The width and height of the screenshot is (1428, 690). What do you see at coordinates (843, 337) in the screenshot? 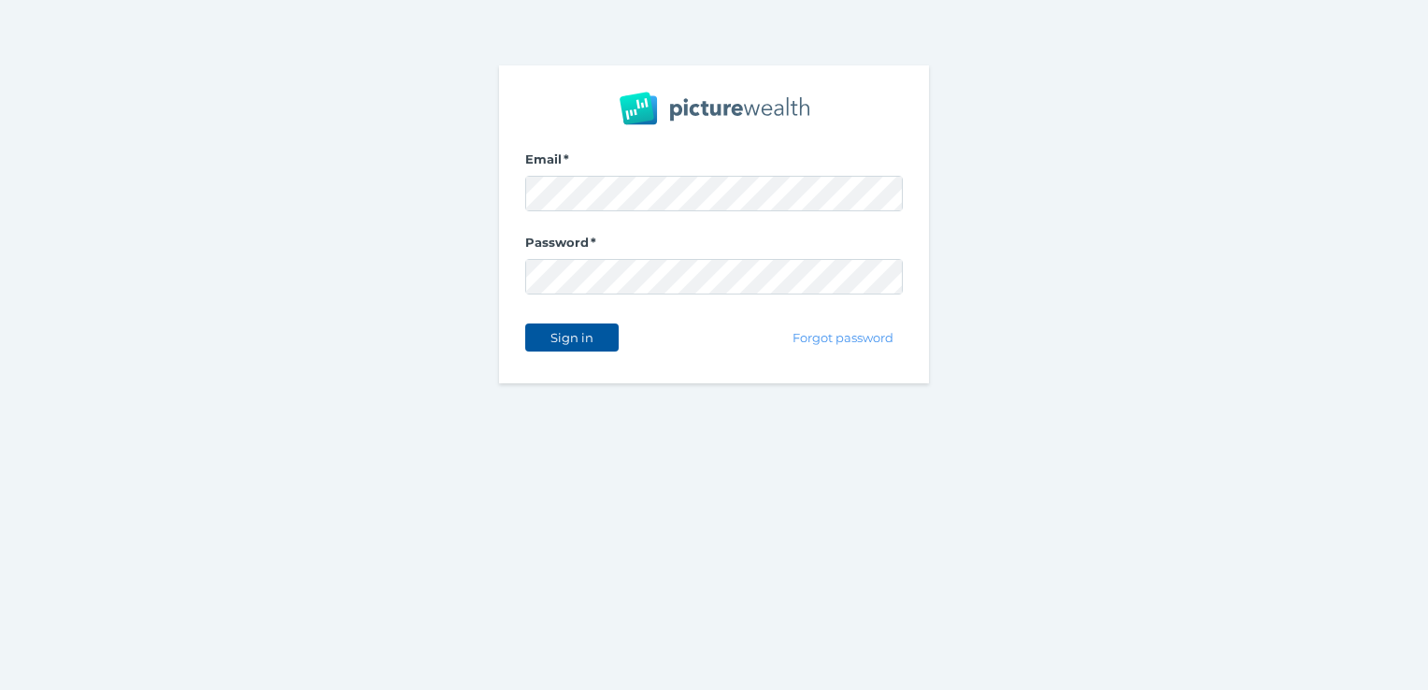
I see `span: Forgot password` at bounding box center [843, 337].